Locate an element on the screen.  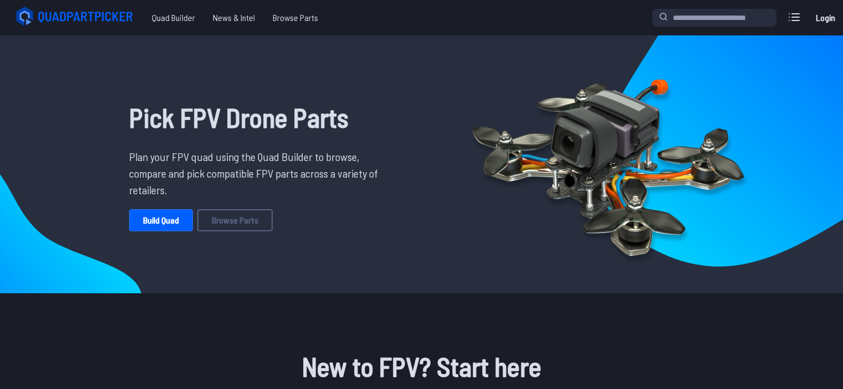
a: News & Intel is located at coordinates (234, 18).